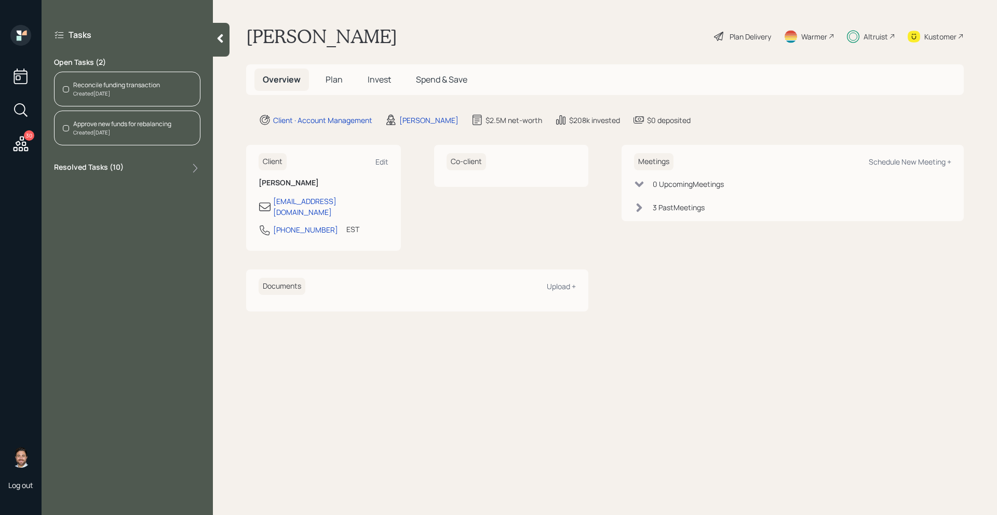  What do you see at coordinates (334, 79) in the screenshot?
I see `span: Plan` at bounding box center [334, 79].